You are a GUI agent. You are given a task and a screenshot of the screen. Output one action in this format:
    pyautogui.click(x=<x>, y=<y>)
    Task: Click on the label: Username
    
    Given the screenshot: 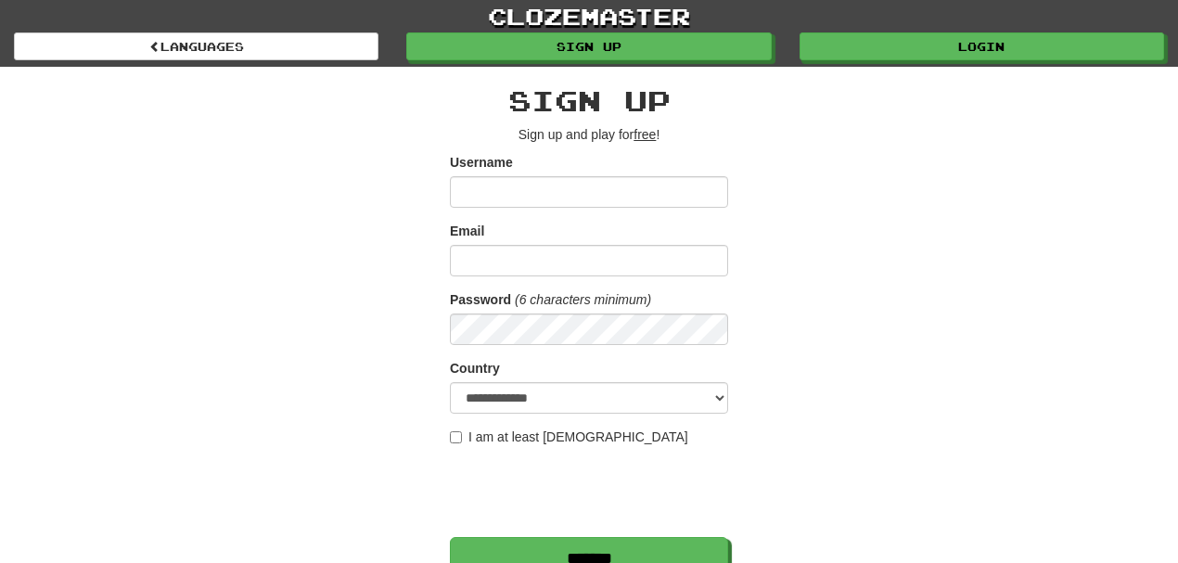 What is the action you would take?
    pyautogui.click(x=481, y=162)
    